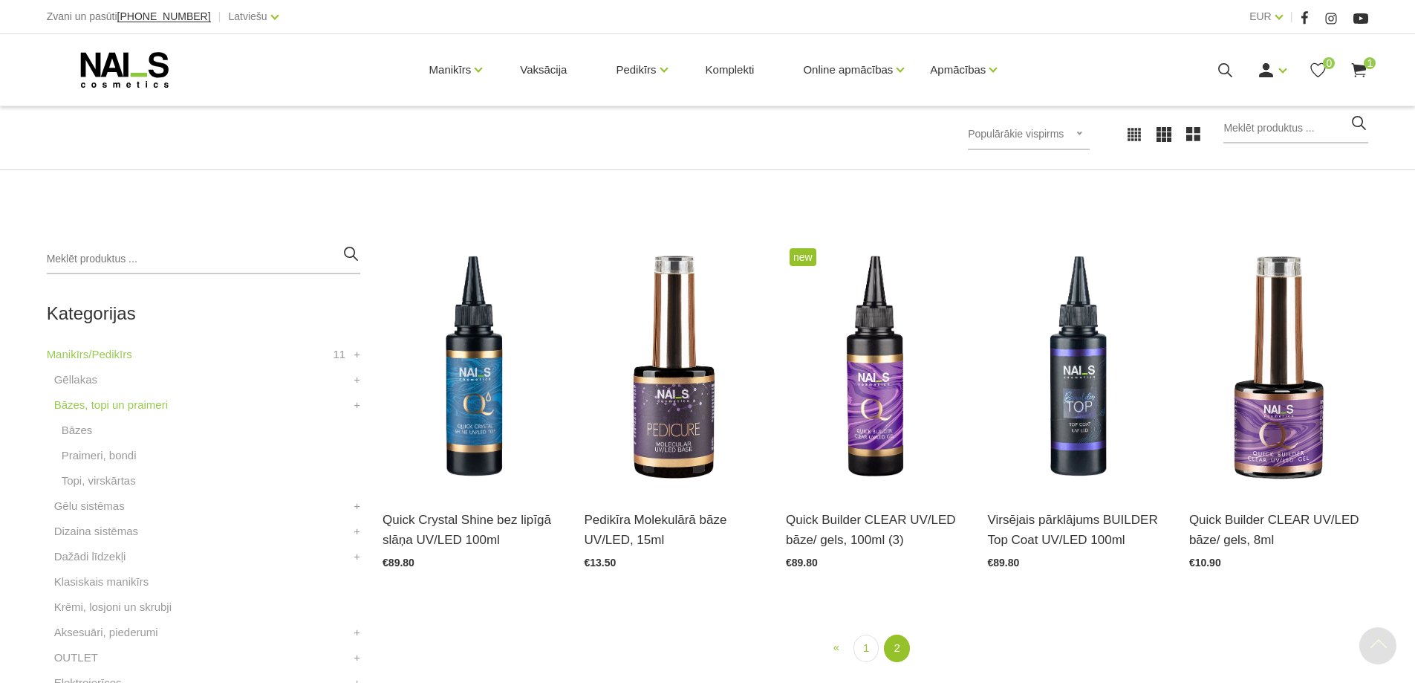  What do you see at coordinates (113, 607) in the screenshot?
I see `a: Krēmi, losjoni un skrubji` at bounding box center [113, 607].